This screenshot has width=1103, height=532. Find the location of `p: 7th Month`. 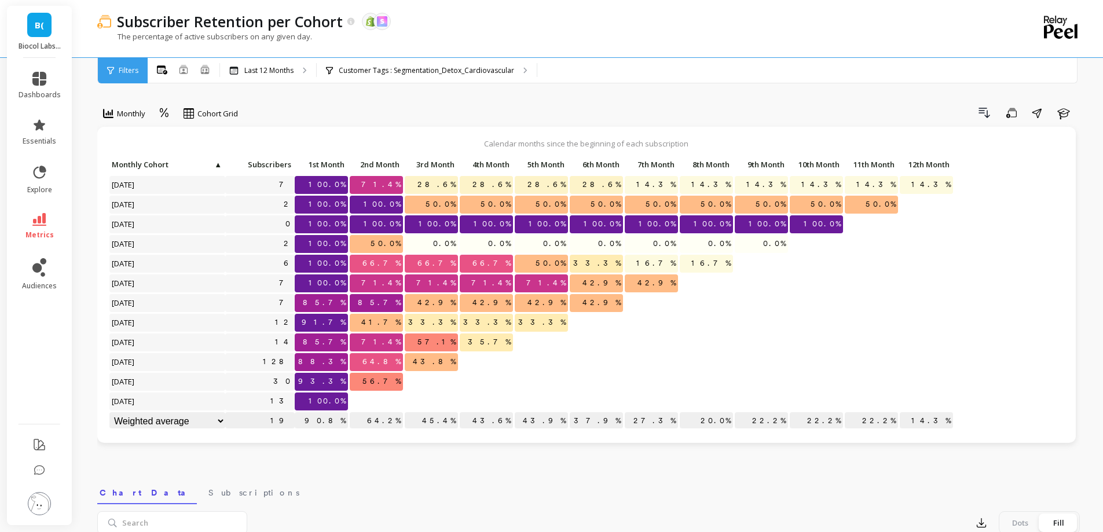

p: 7th Month is located at coordinates (652, 164).